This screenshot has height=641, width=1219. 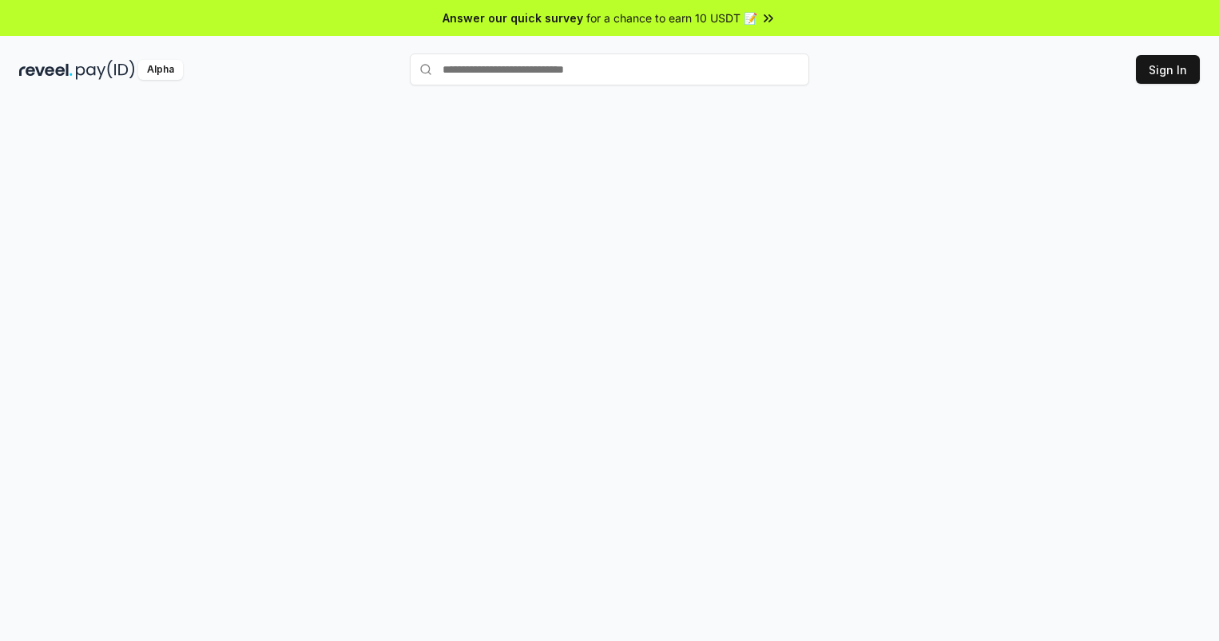 I want to click on button: Sign In, so click(x=1168, y=69).